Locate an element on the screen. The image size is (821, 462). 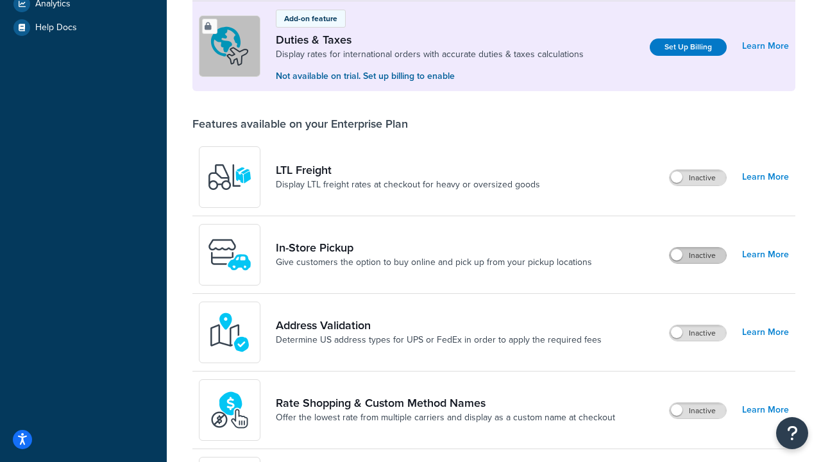
a: Help Docs is located at coordinates (83, 28).